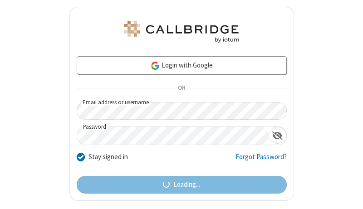 This screenshot has width=363, height=209. Describe the element at coordinates (182, 185) in the screenshot. I see `button: Loading...` at that location.